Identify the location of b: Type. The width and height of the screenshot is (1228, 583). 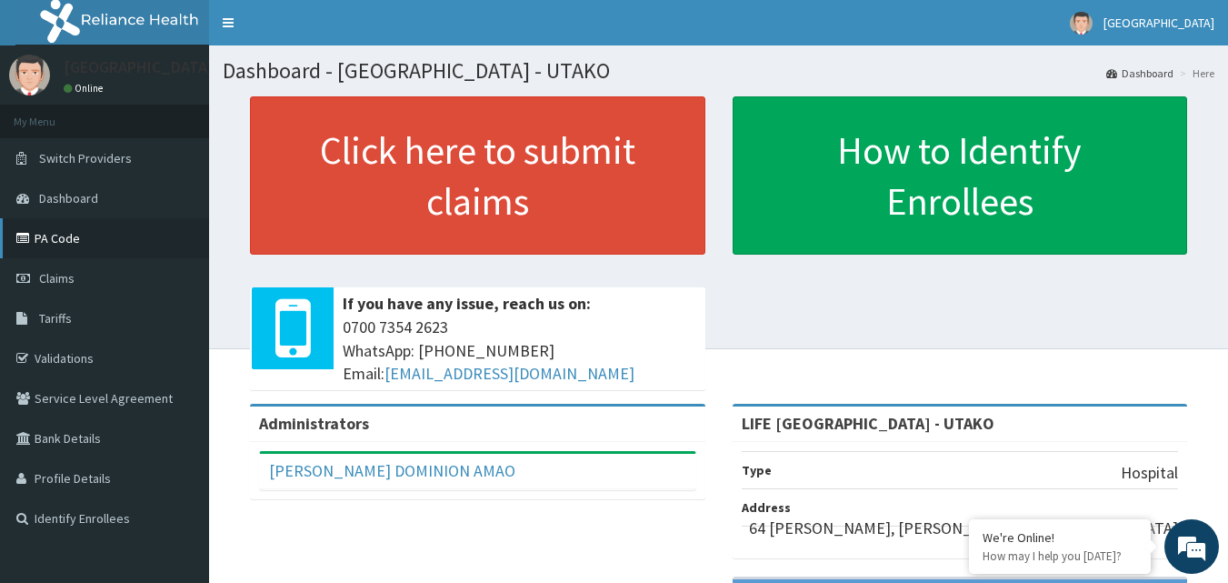
(756, 470).